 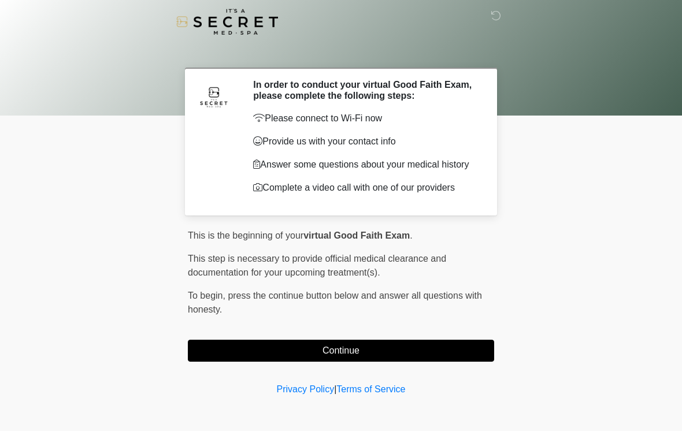 I want to click on img: Agent Avatar, so click(x=214, y=96).